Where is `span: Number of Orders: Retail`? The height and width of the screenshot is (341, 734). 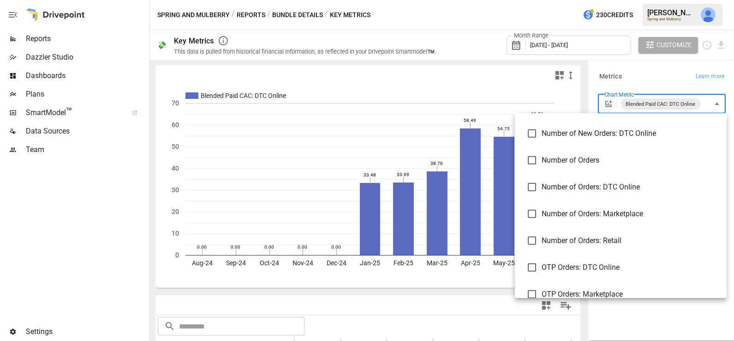
span: Number of Orders: Retail is located at coordinates (630, 240).